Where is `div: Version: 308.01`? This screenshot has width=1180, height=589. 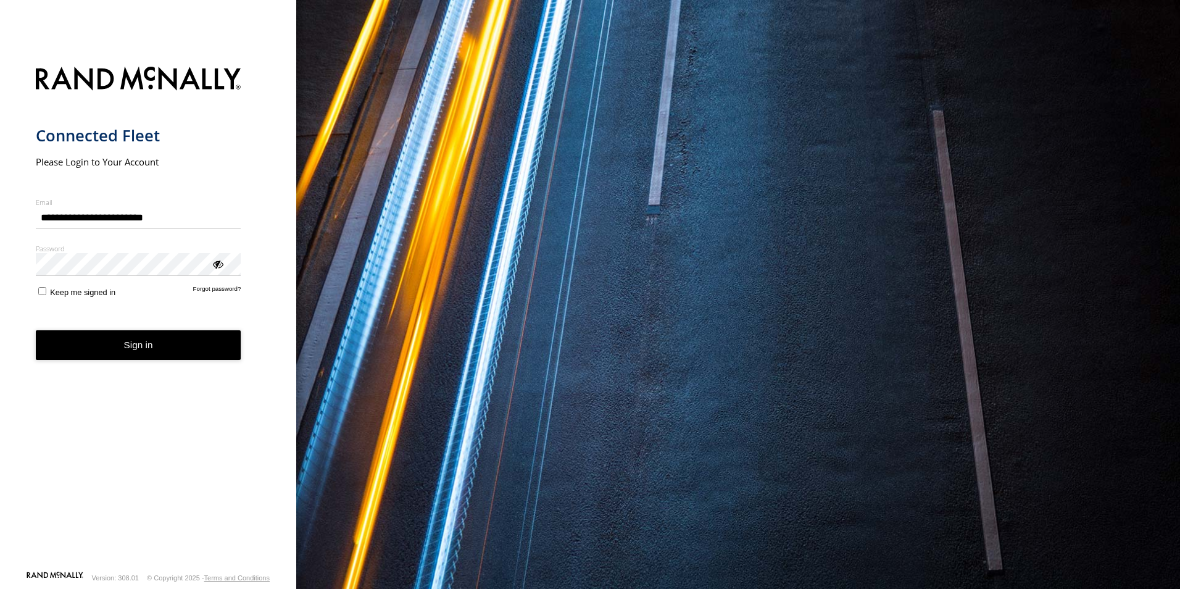 div: Version: 308.01 is located at coordinates (115, 578).